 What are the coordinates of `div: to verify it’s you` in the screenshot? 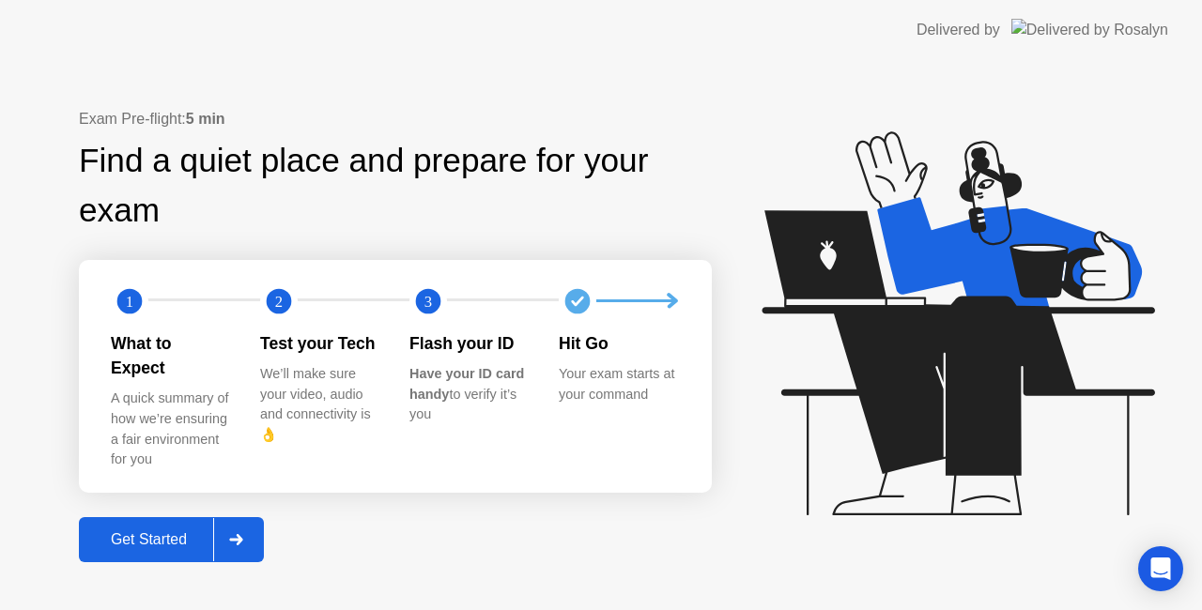 It's located at (469, 394).